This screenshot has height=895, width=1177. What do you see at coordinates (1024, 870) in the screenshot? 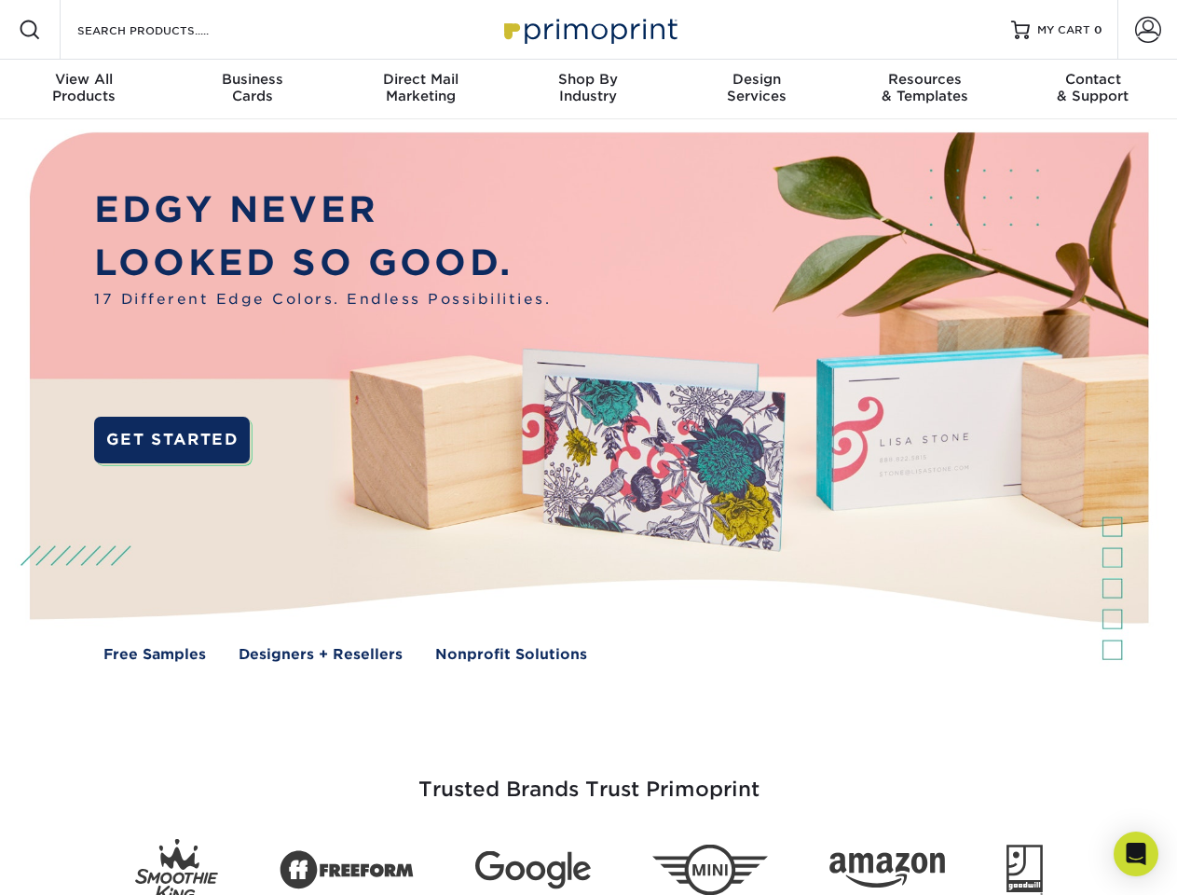
I see `img: Goodwill` at bounding box center [1024, 870].